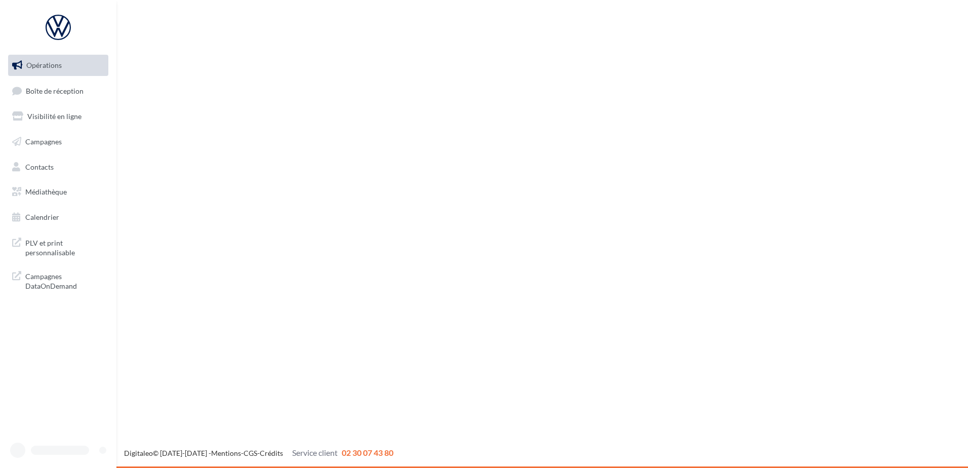  What do you see at coordinates (58, 65) in the screenshot?
I see `a: Opérations` at bounding box center [58, 65].